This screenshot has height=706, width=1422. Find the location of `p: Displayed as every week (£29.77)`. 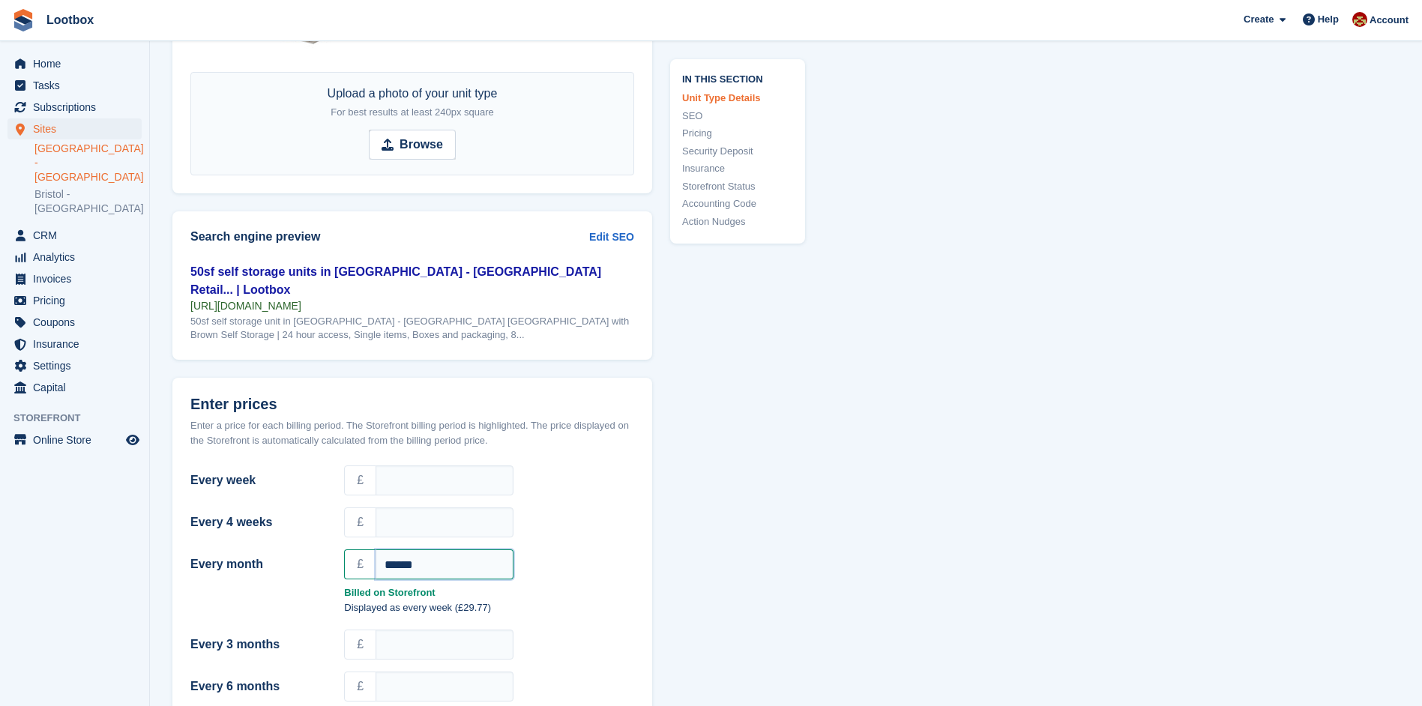

p: Displayed as every week (£29.77) is located at coordinates (489, 608).